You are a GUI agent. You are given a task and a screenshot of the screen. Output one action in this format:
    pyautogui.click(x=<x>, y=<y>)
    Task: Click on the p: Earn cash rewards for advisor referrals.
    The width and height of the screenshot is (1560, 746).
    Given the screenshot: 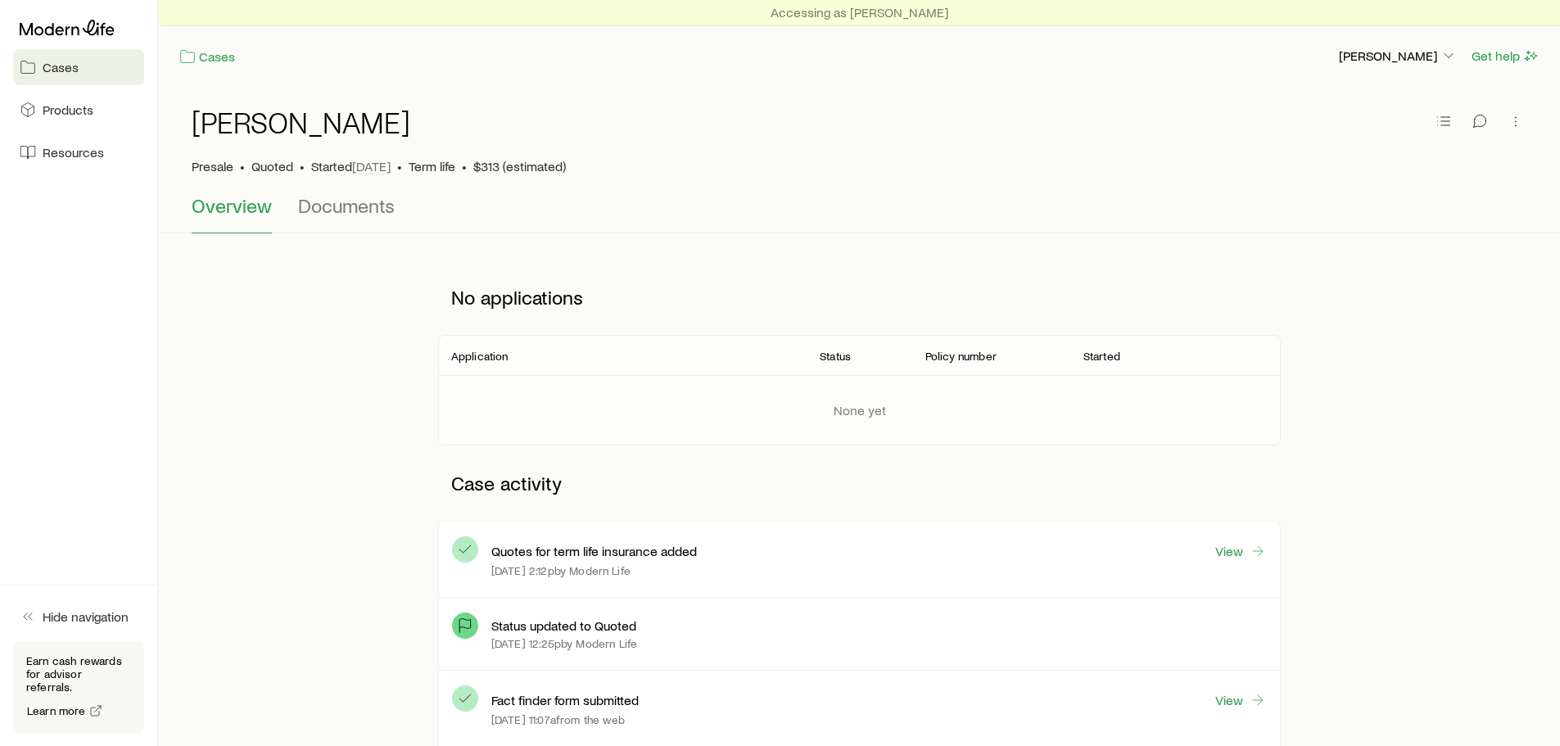 What is the action you would take?
    pyautogui.click(x=79, y=674)
    